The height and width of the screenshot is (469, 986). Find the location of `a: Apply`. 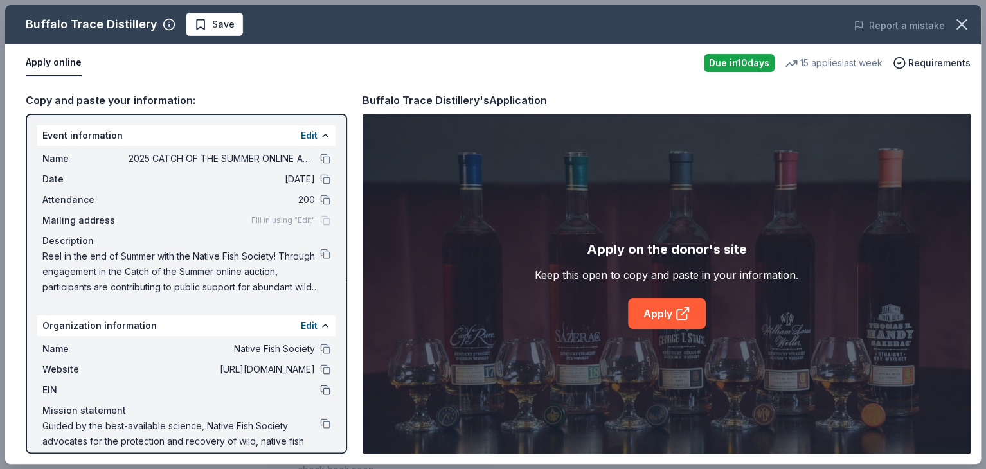

a: Apply is located at coordinates (667, 314).